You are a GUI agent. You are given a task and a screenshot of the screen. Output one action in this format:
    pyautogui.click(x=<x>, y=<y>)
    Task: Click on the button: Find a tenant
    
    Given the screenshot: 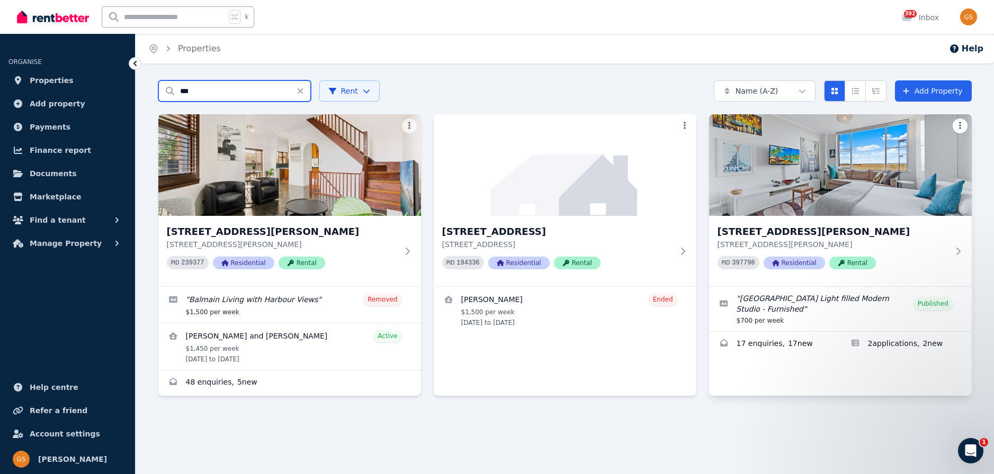 What is the action you would take?
    pyautogui.click(x=67, y=220)
    